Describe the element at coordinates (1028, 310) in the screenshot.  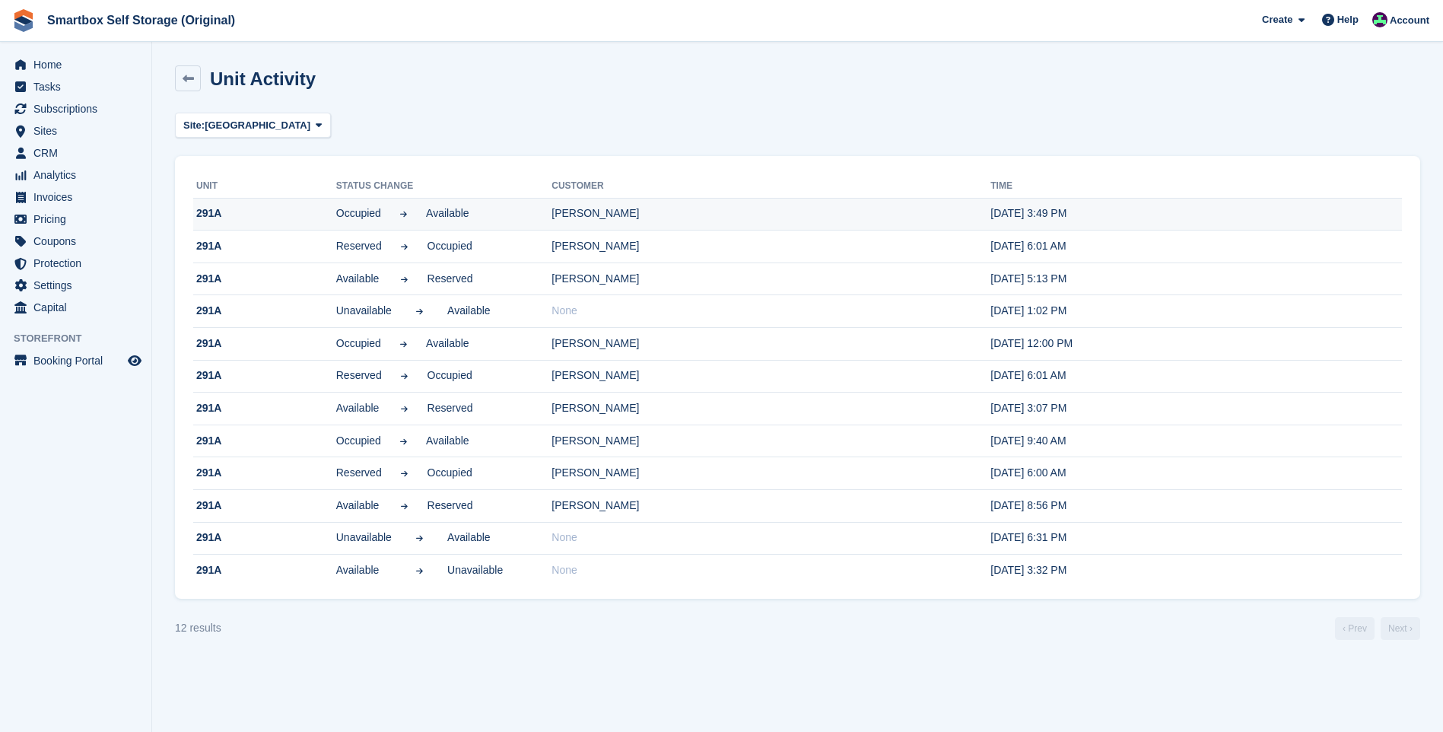
I see `time: 2025-04-27 12:02:54 UTC` at that location.